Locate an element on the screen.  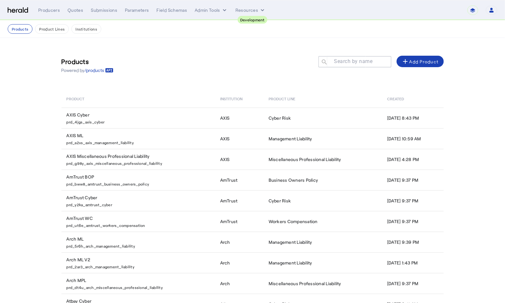
button: Add Product is located at coordinates (420, 61).